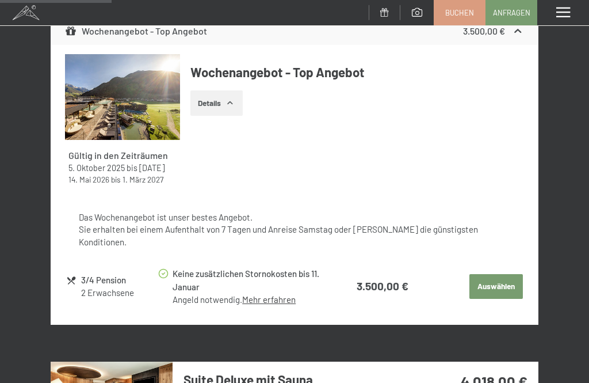 The image size is (589, 383). Describe the element at coordinates (216, 103) in the screenshot. I see `button: Details` at that location.